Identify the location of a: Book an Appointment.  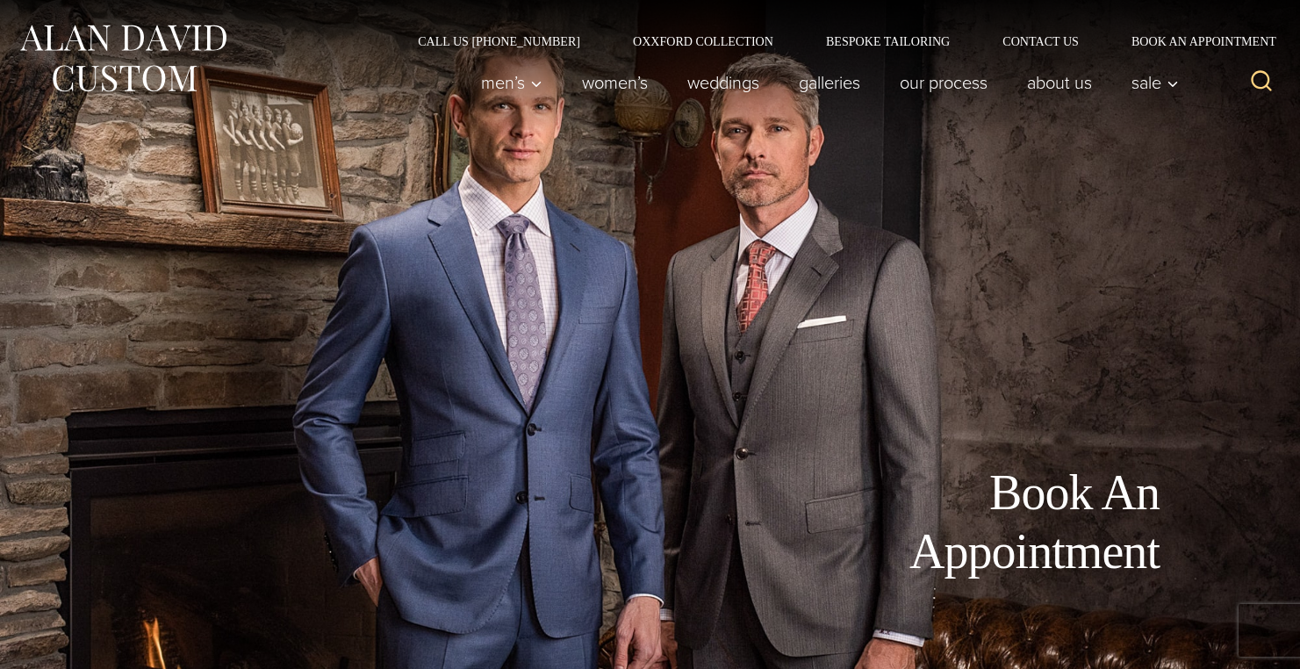
(1194, 41).